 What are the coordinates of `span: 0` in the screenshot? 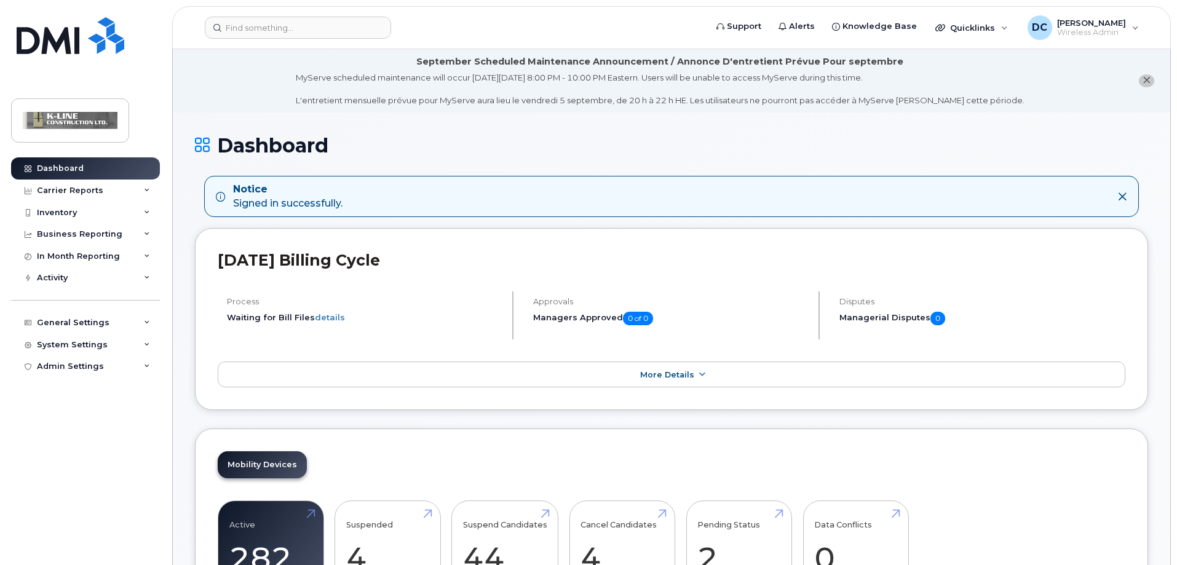 It's located at (938, 319).